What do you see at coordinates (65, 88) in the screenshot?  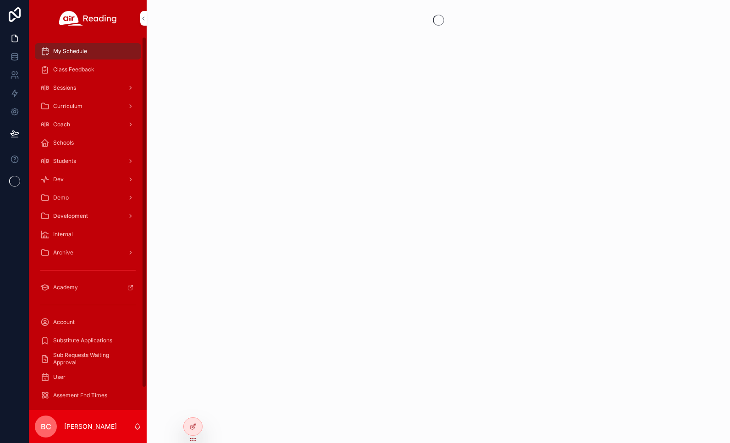 I see `span: Sessions` at bounding box center [65, 88].